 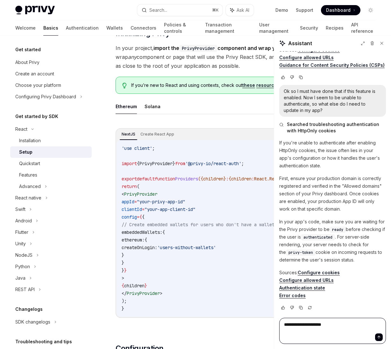 I want to click on div: Advanced, so click(x=30, y=187).